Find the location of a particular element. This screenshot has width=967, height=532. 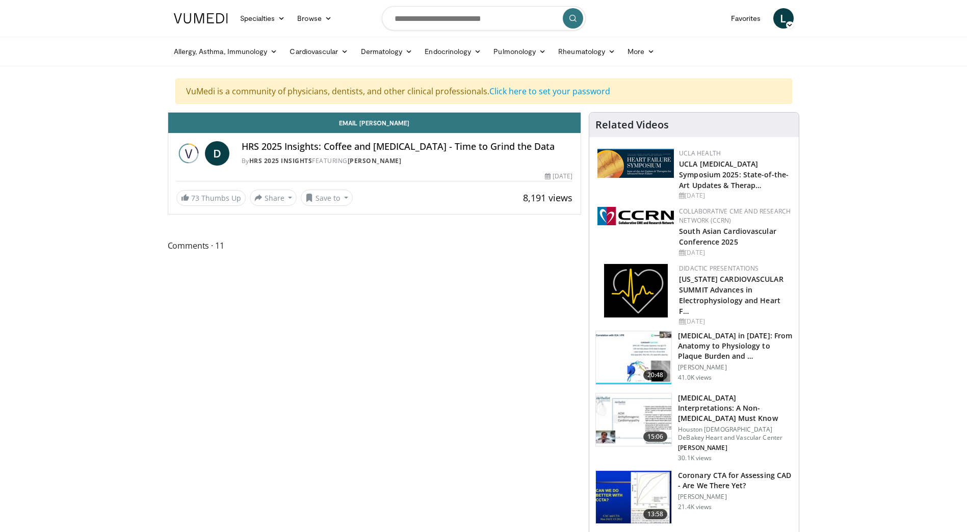

span: 20:48 is located at coordinates (656, 375).